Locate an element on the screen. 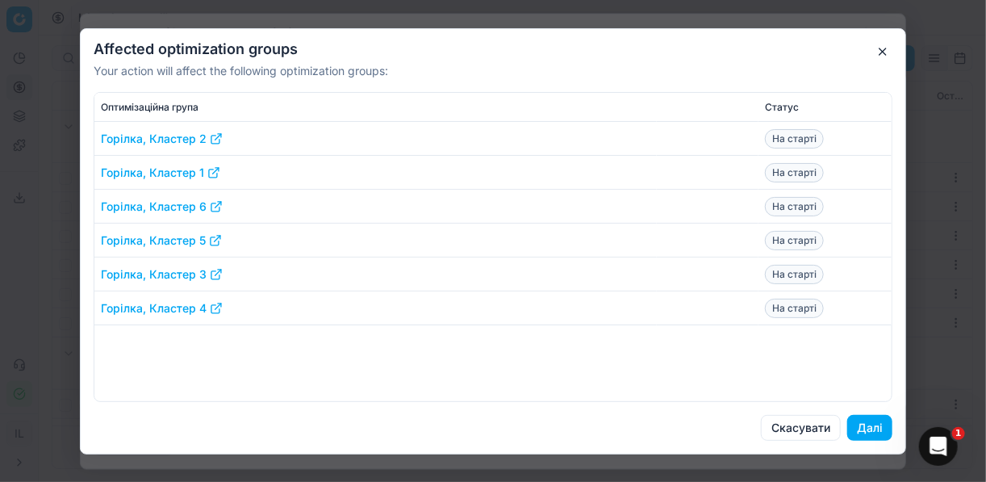  a: Горілка, Кластер 5 is located at coordinates (161, 240).